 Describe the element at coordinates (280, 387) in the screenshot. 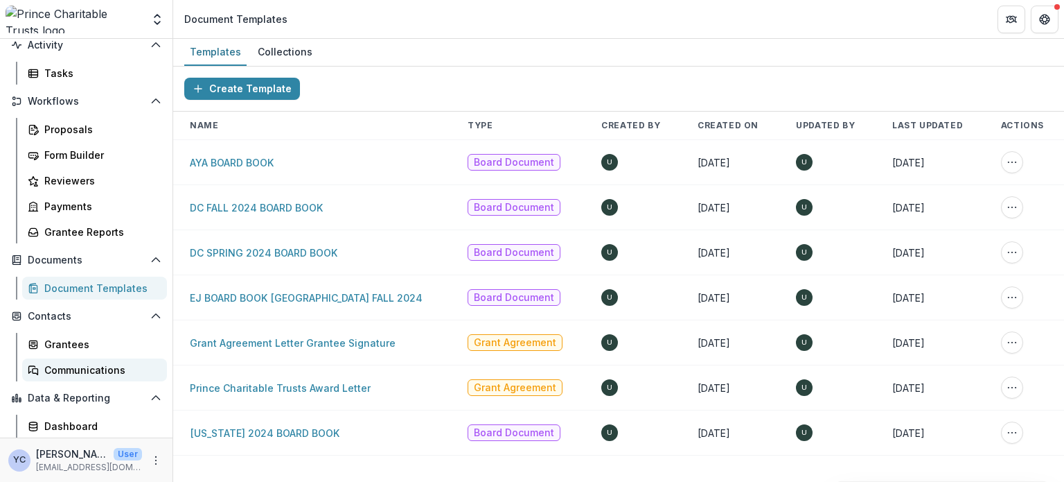

I see `a: Prince Charitable Trusts Award Letter` at that location.